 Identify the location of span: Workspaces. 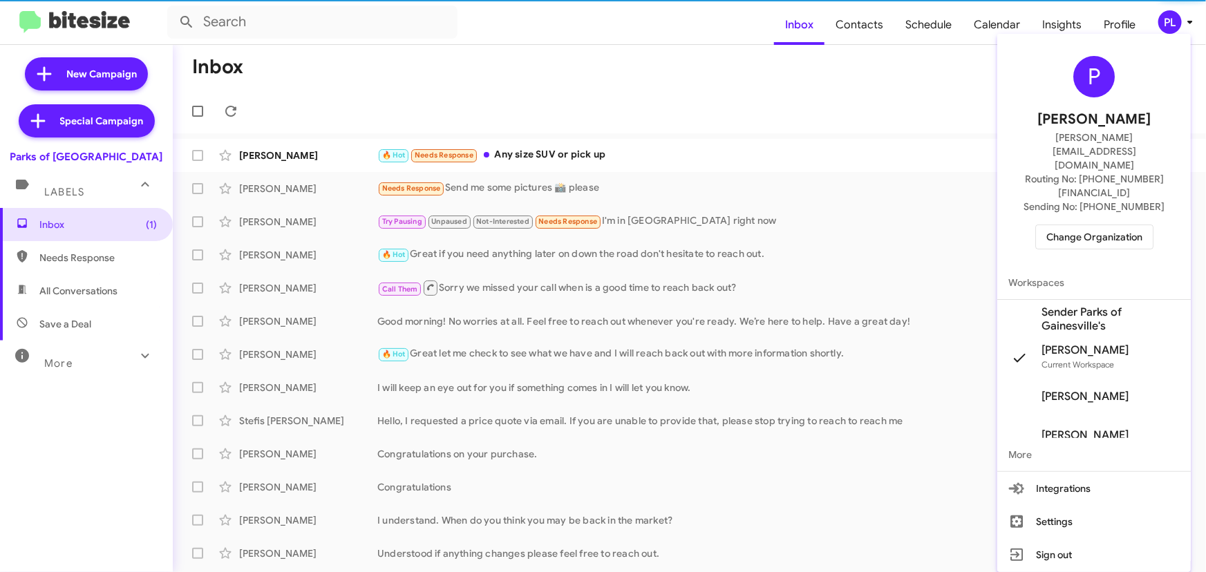
(1094, 283).